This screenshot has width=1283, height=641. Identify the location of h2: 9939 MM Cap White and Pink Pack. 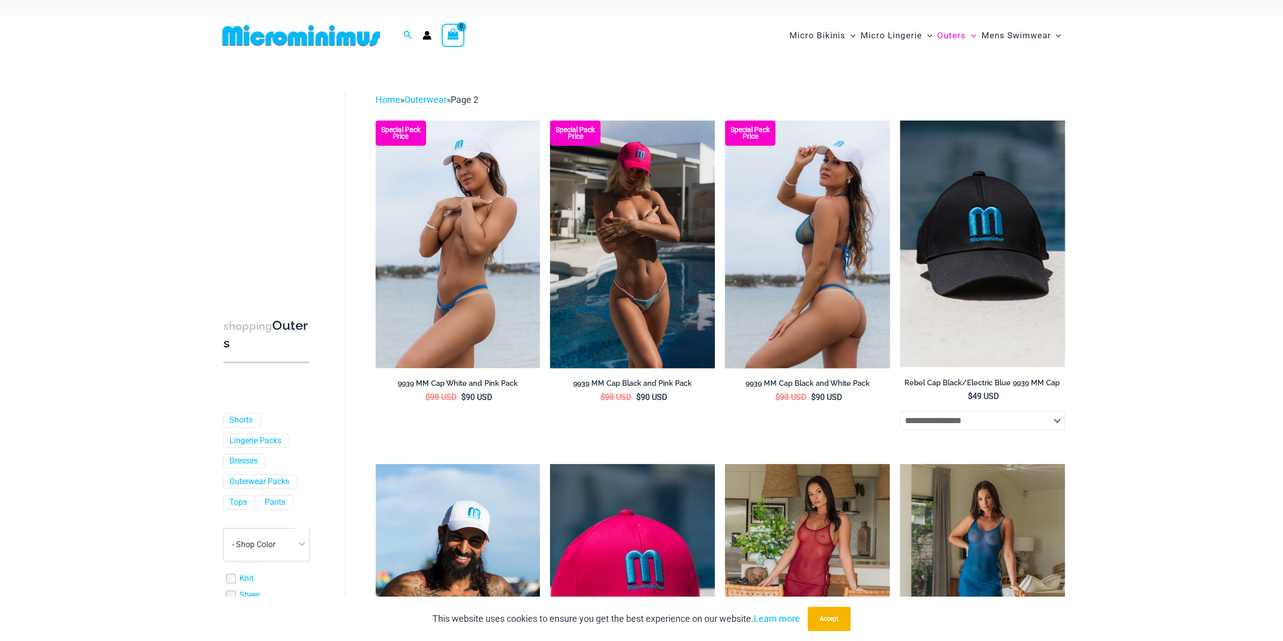
(458, 383).